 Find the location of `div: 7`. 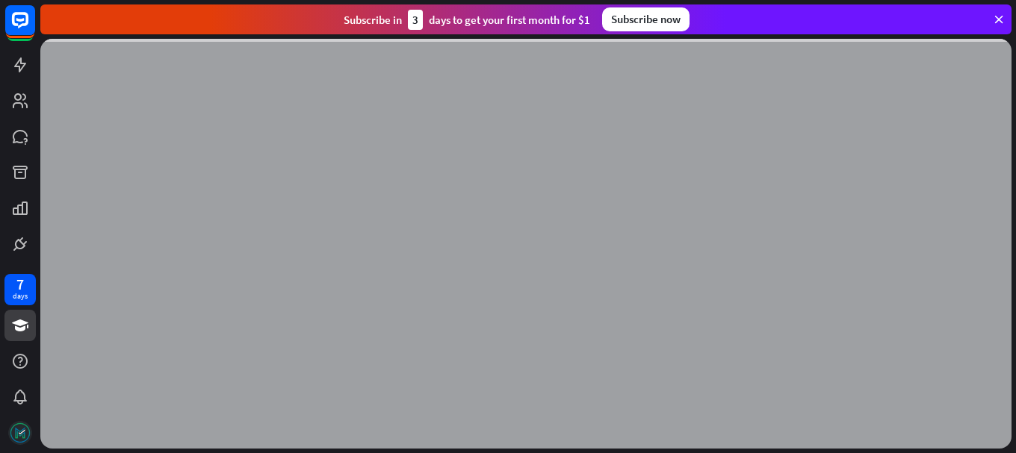

div: 7 is located at coordinates (20, 285).